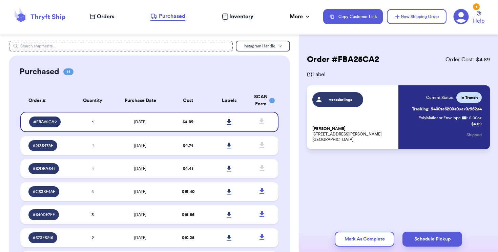 Image resolution: width=498 pixels, height=252 pixels. What do you see at coordinates (188, 101) in the screenshot?
I see `th: Cost` at bounding box center [188, 101].